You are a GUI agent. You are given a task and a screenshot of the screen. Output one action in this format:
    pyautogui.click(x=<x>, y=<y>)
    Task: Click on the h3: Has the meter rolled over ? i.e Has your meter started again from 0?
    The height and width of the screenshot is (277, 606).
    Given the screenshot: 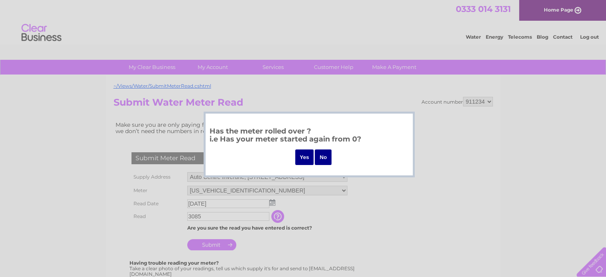 What is the action you would take?
    pyautogui.click(x=309, y=136)
    